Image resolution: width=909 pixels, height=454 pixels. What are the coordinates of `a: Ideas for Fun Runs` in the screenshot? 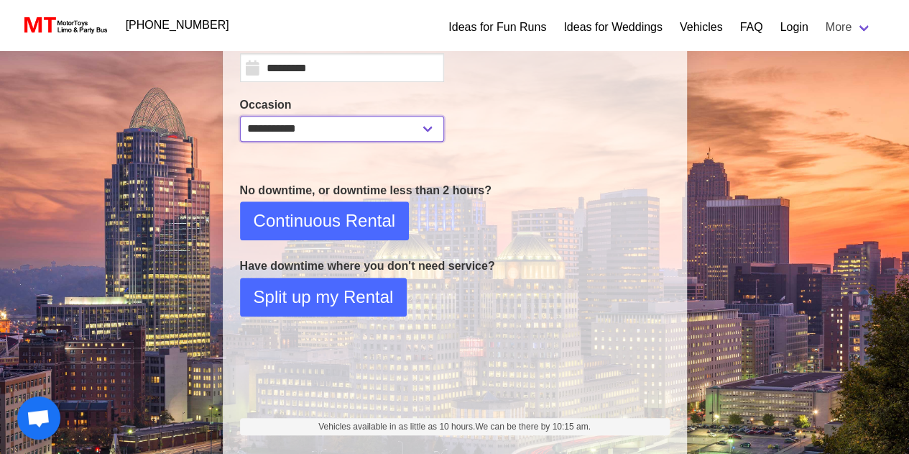 It's located at (498, 27).